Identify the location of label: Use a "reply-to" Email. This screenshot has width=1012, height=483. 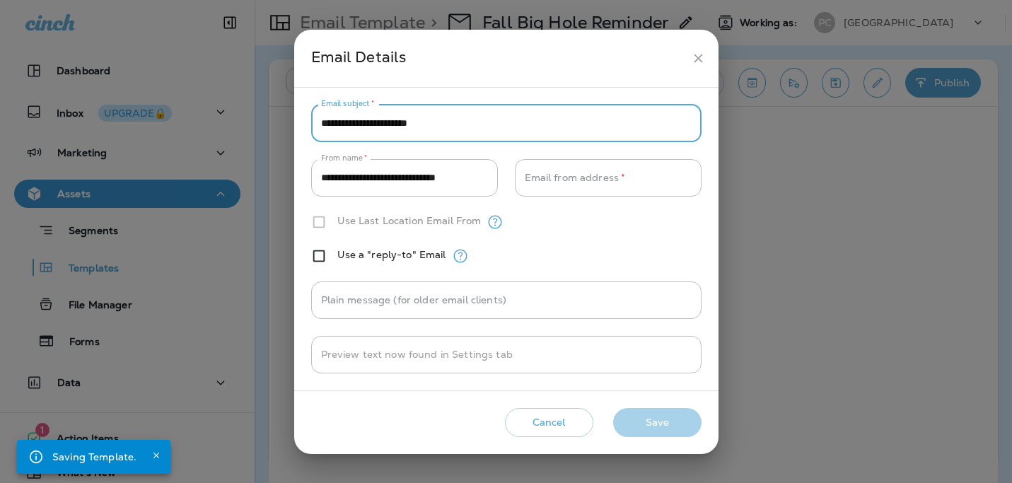
(392, 255).